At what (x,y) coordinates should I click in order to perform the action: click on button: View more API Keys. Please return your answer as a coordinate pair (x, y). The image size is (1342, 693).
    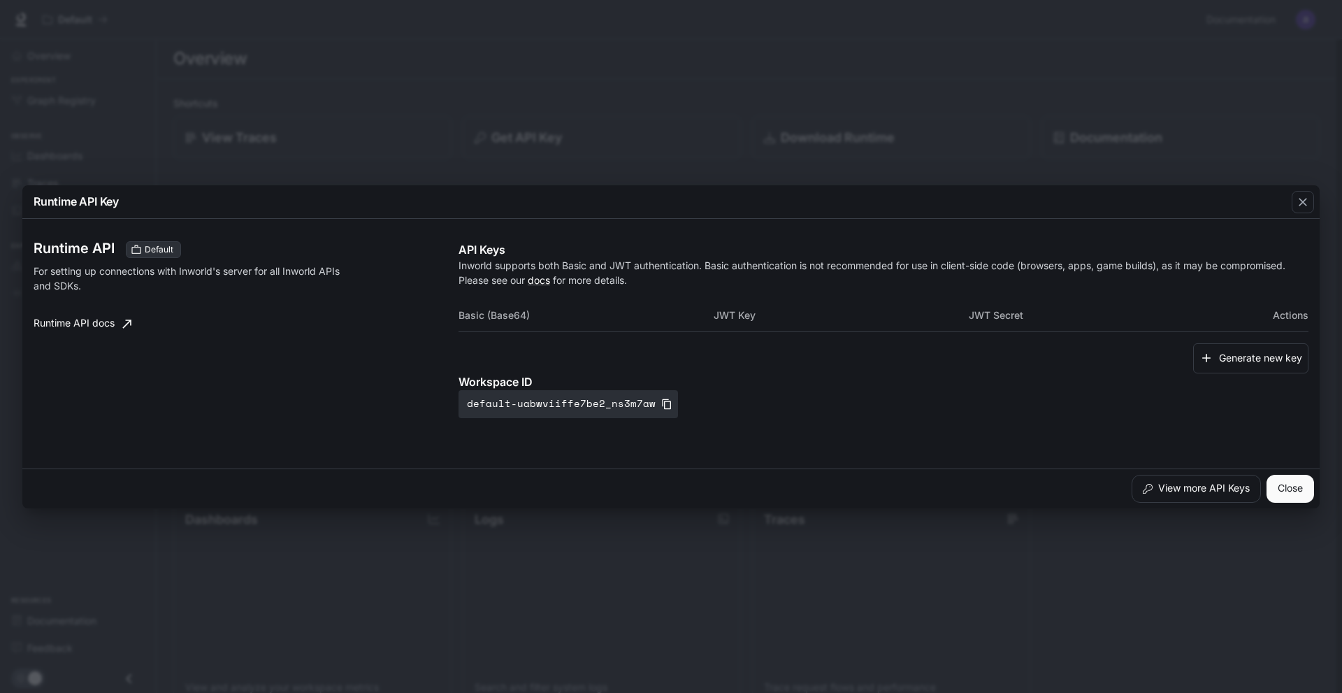
    Looking at the image, I should click on (1196, 489).